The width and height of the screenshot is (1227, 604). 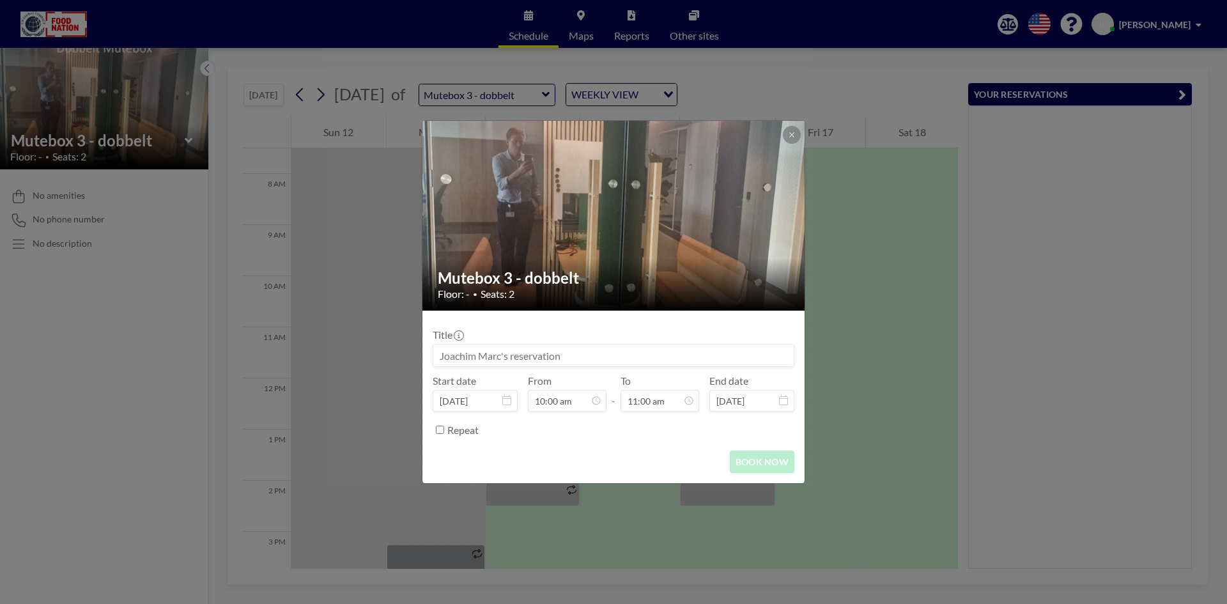 What do you see at coordinates (539, 381) in the screenshot?
I see `label: From` at bounding box center [539, 381].